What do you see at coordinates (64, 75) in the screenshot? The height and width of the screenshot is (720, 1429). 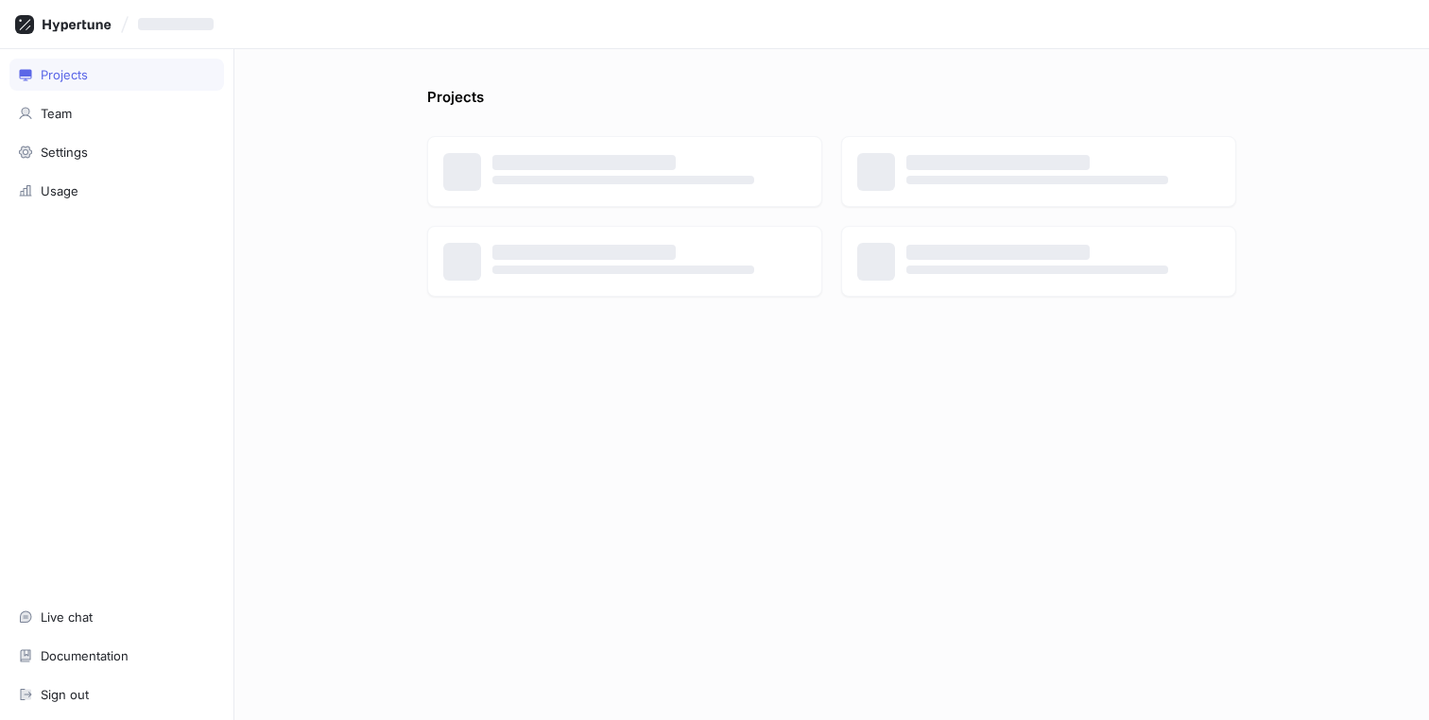 I see `div: Projects` at bounding box center [64, 75].